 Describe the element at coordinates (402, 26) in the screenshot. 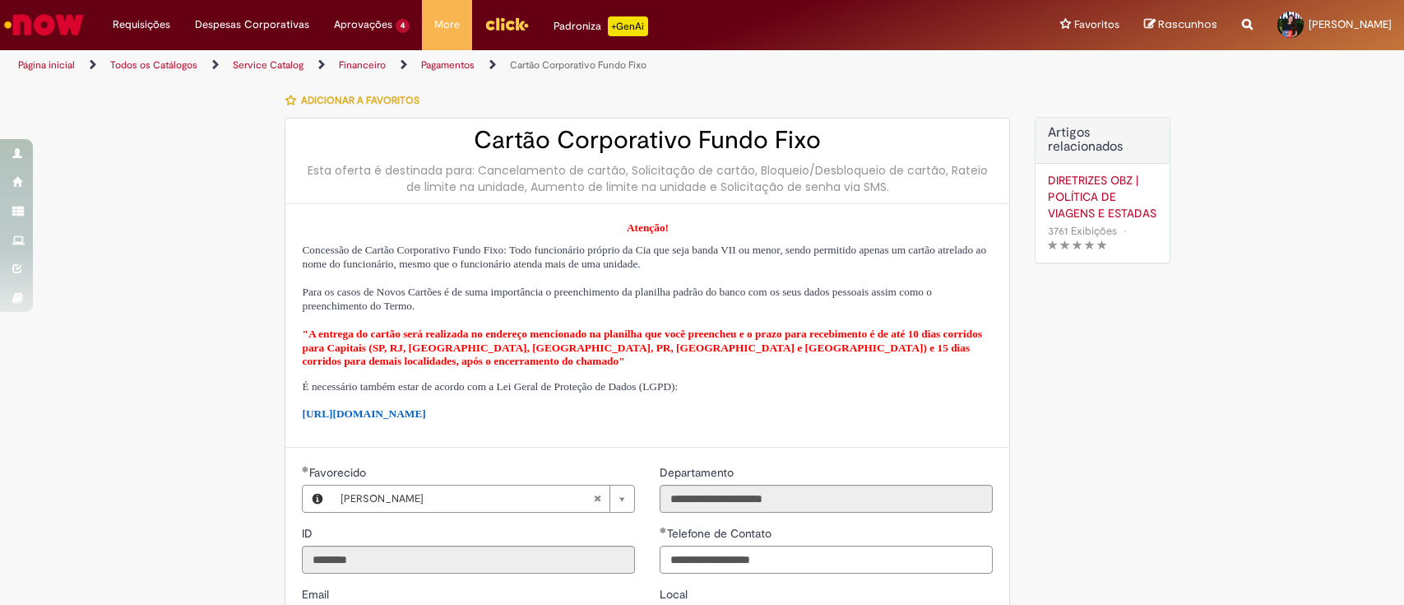

I see `span: 4` at that location.